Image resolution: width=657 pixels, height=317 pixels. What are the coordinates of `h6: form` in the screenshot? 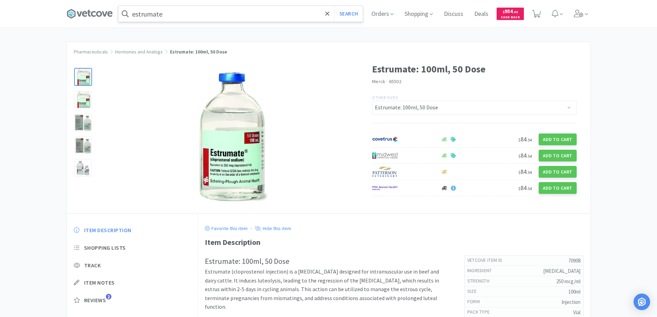 It's located at (476, 302).